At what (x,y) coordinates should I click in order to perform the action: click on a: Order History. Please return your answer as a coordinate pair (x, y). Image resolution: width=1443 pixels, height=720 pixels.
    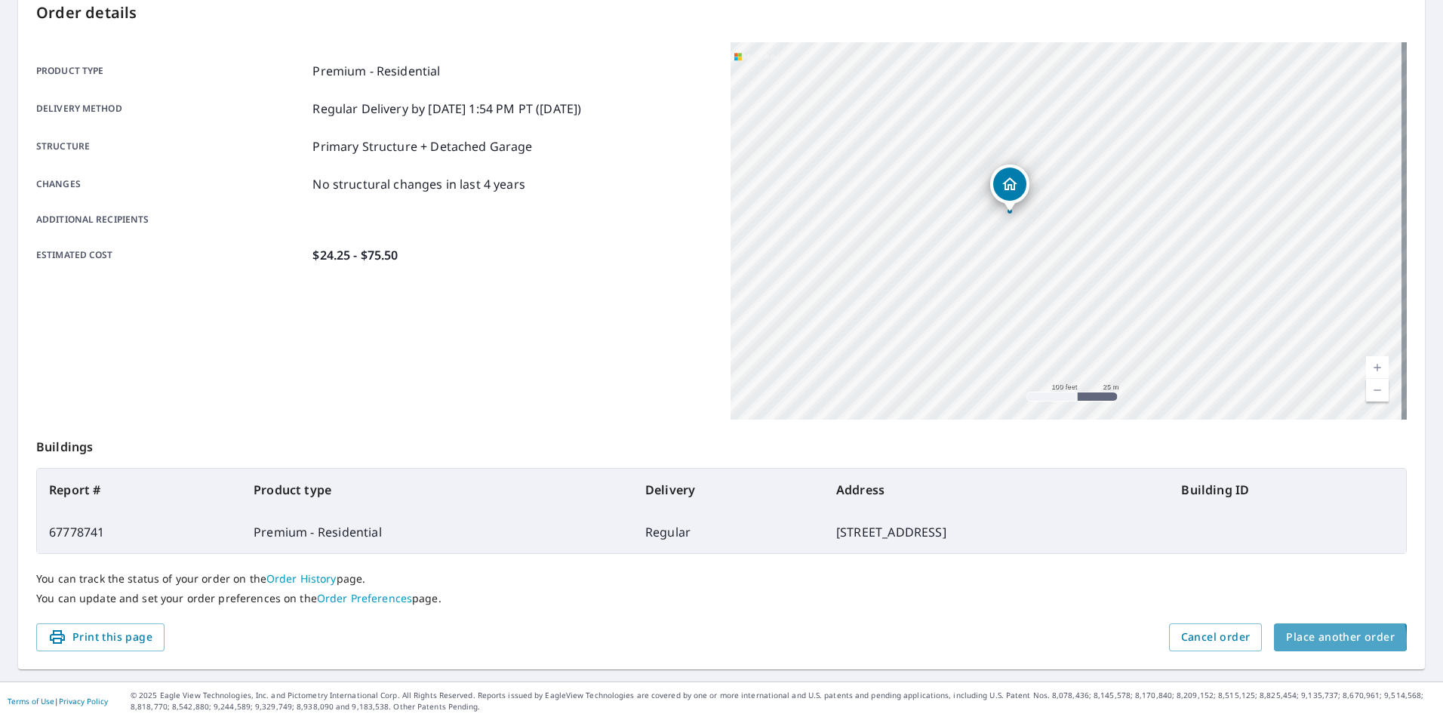
    Looking at the image, I should click on (301, 578).